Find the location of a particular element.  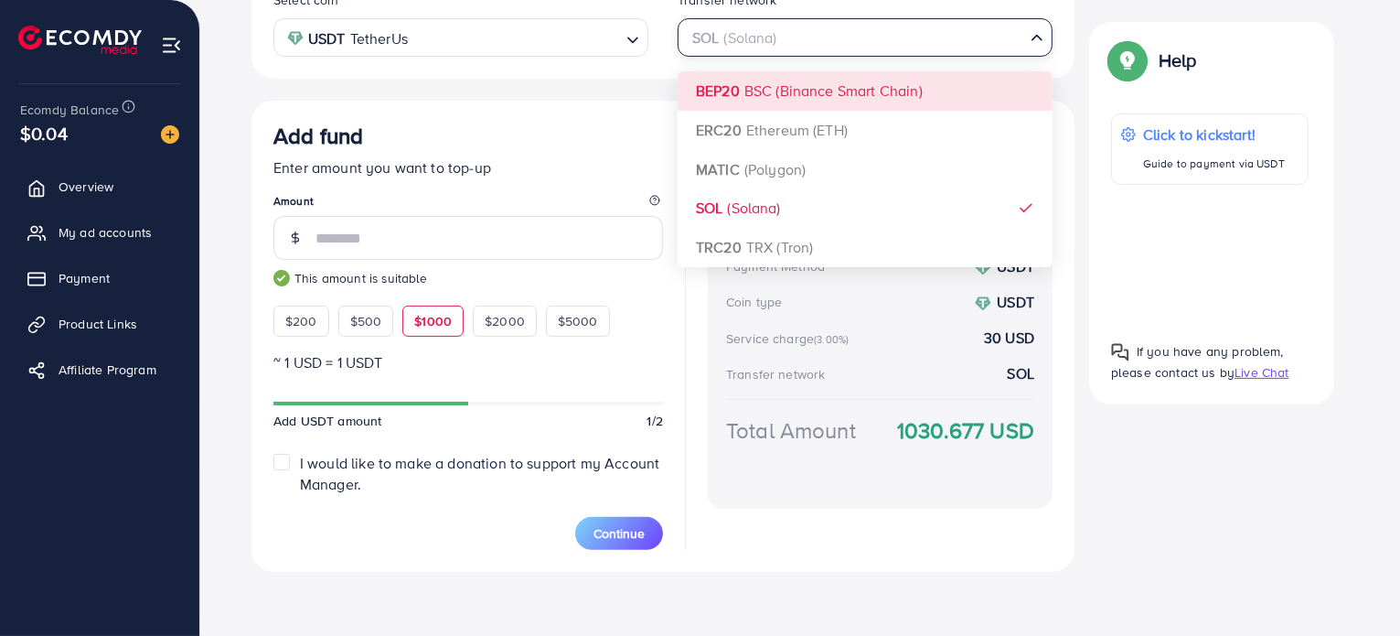

strong: TRC20 is located at coordinates (719, 247).